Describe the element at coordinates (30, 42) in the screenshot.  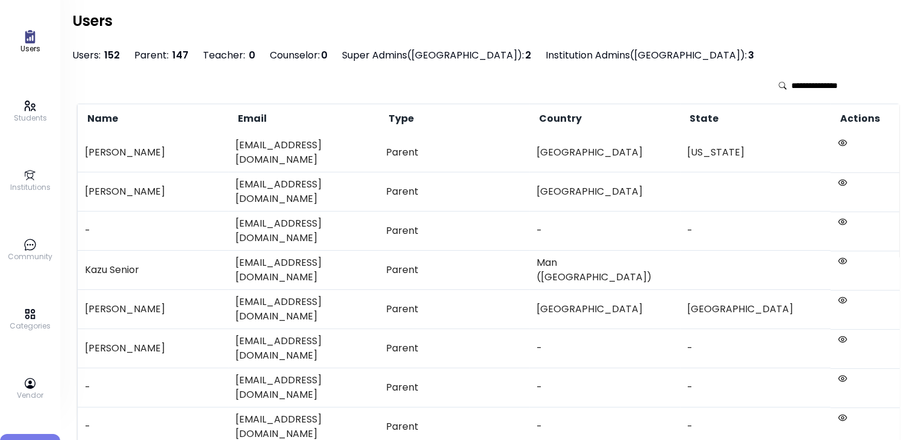
I see `a: Users` at that location.